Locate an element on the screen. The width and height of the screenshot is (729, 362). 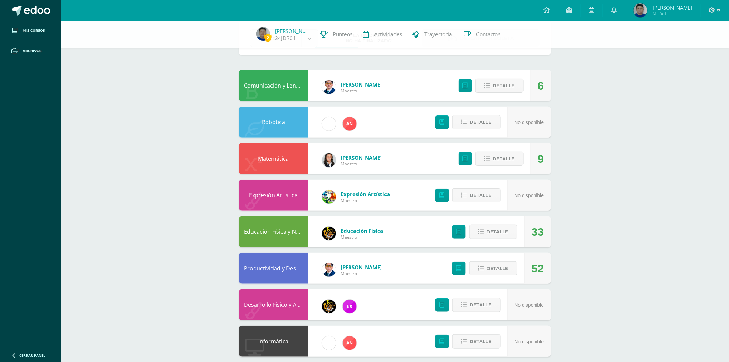
span: Punteos is located at coordinates (343, 34).